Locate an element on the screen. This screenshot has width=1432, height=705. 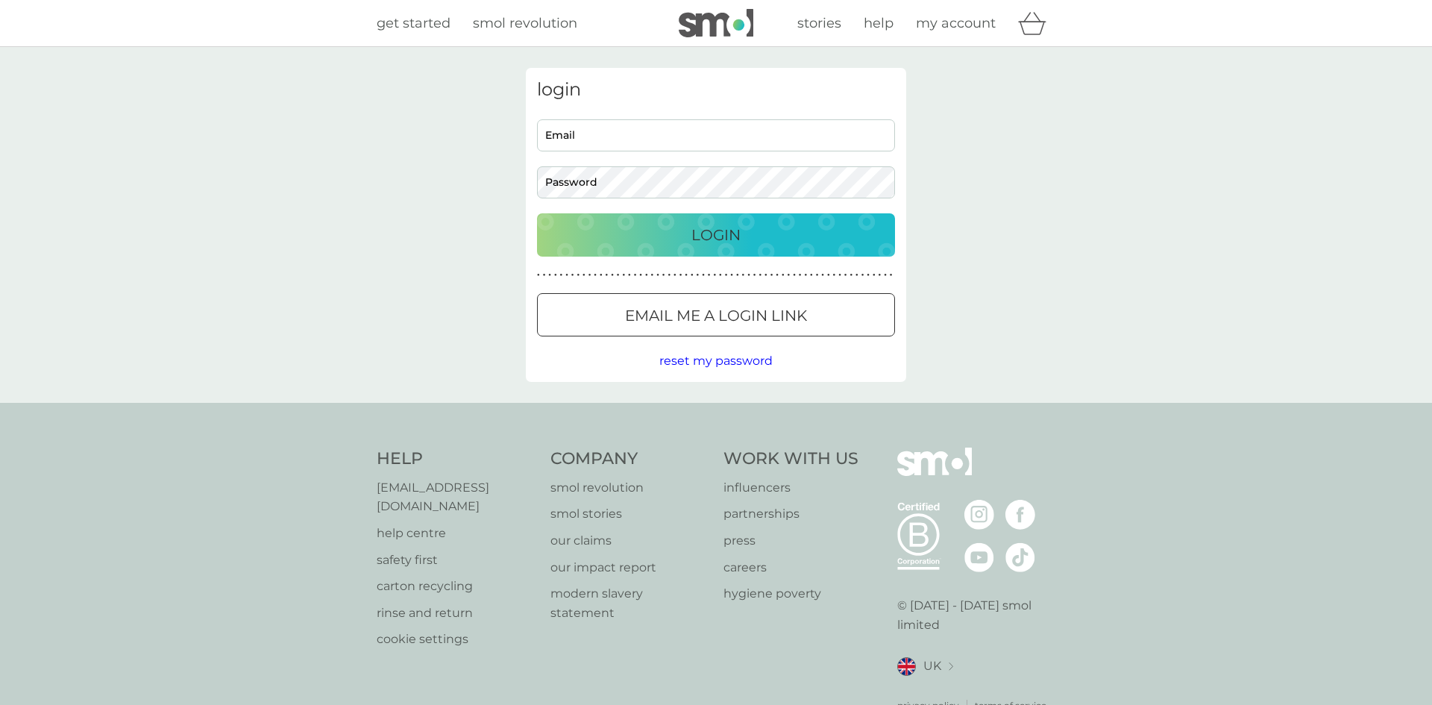
img: UK flag is located at coordinates (906, 666).